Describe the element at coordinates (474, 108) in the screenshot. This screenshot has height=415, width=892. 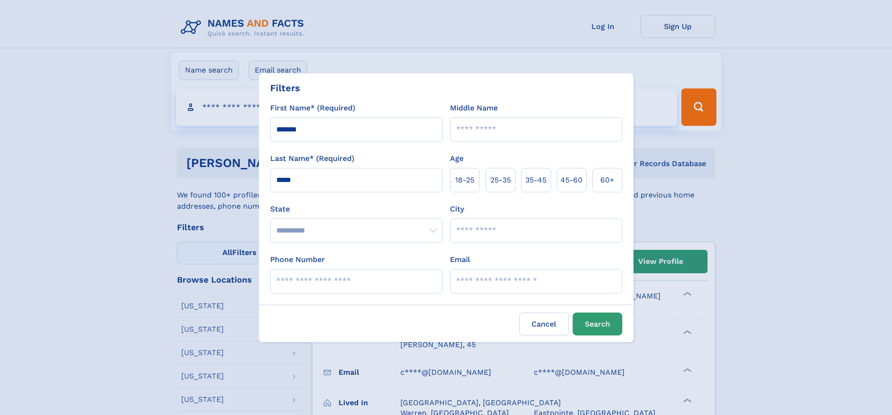
I see `label: Middle Name` at that location.